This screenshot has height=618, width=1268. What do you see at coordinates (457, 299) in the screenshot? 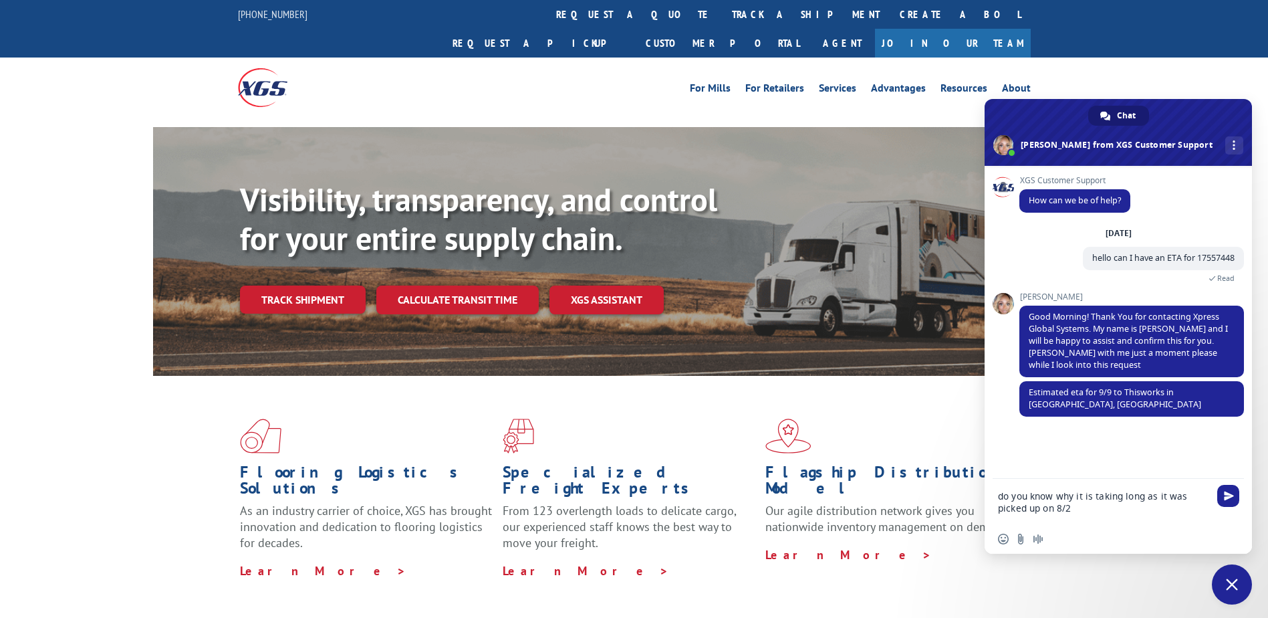
I see `a: Calculate transit time` at bounding box center [457, 299].